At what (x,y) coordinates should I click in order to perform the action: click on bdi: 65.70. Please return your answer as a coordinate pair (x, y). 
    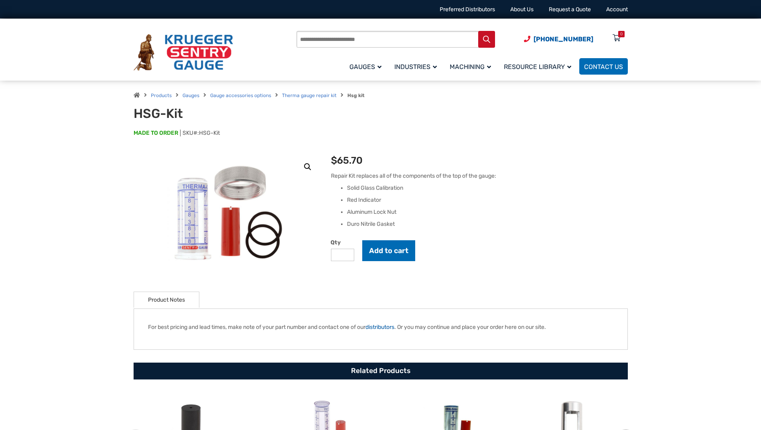
    Looking at the image, I should click on (347, 160).